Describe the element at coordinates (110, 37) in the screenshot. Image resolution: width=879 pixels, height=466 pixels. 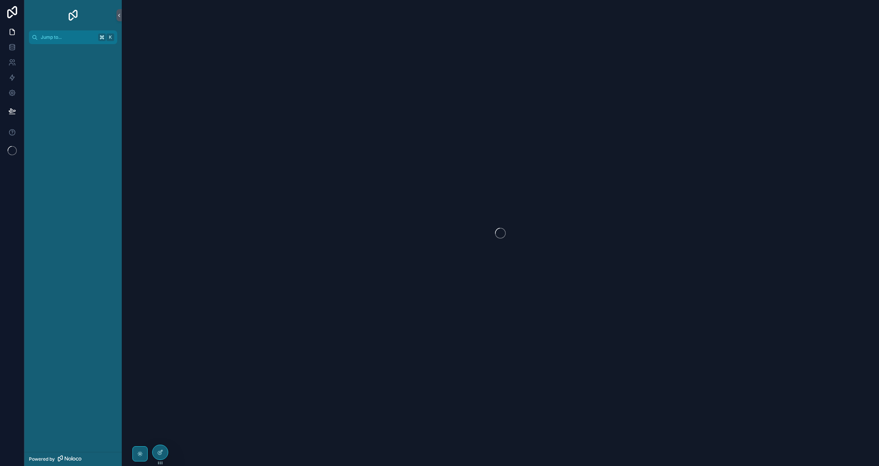
I see `span: K` at that location.